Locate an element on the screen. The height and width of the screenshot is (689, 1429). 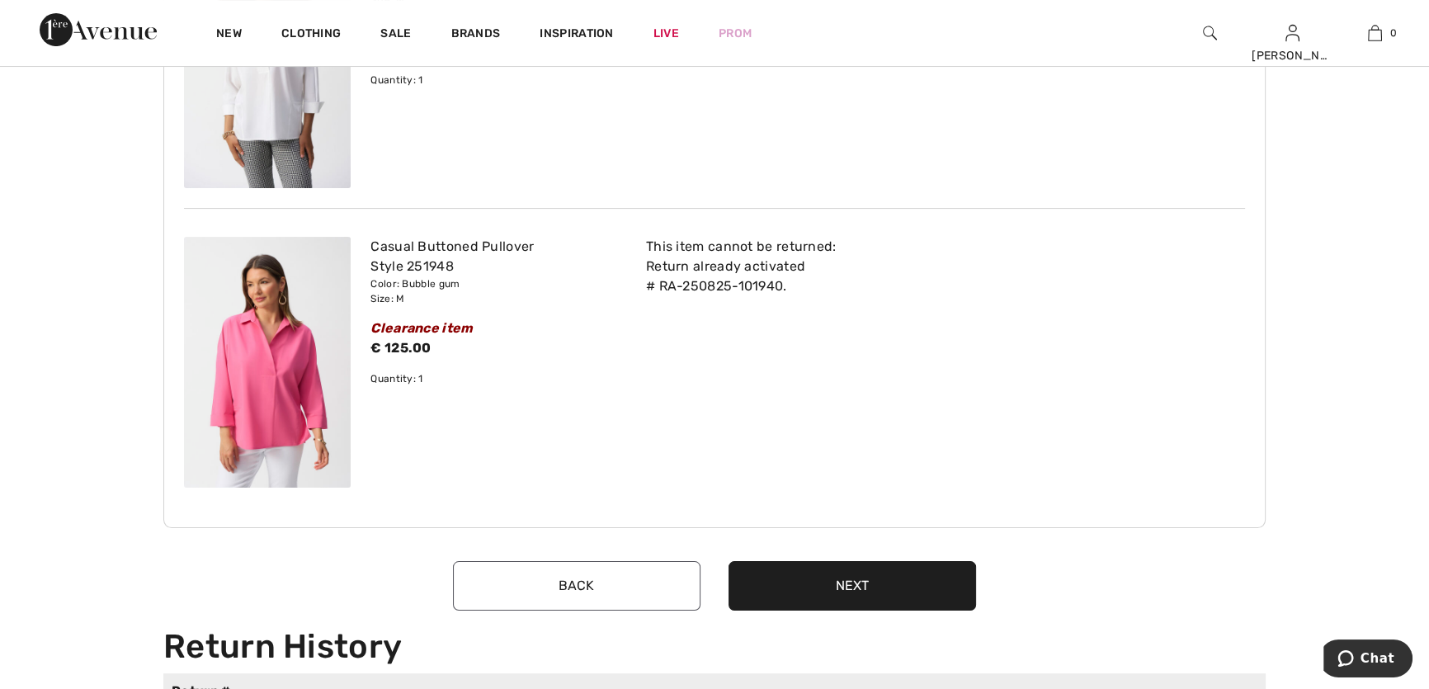
a: Live is located at coordinates (666, 33).